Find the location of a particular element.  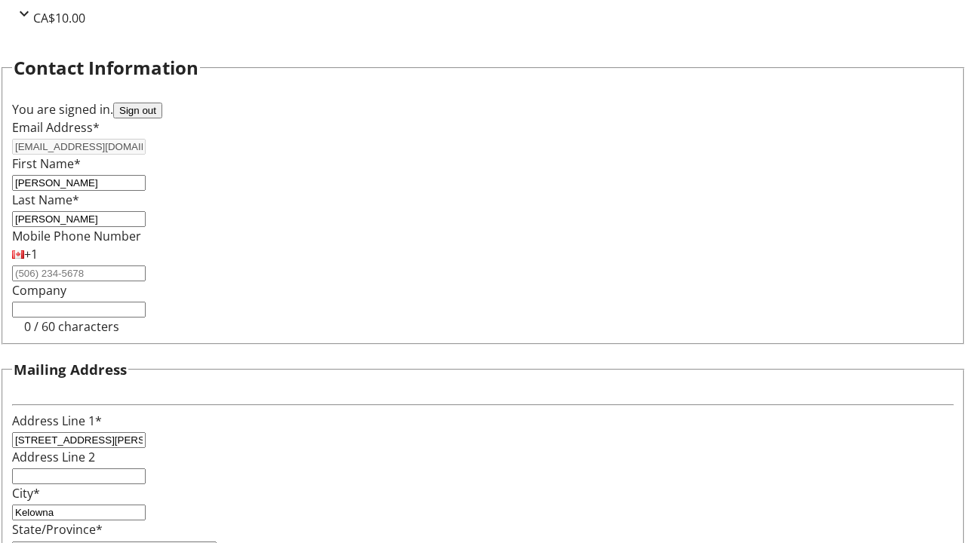

h2: Contact Information is located at coordinates (106, 68).